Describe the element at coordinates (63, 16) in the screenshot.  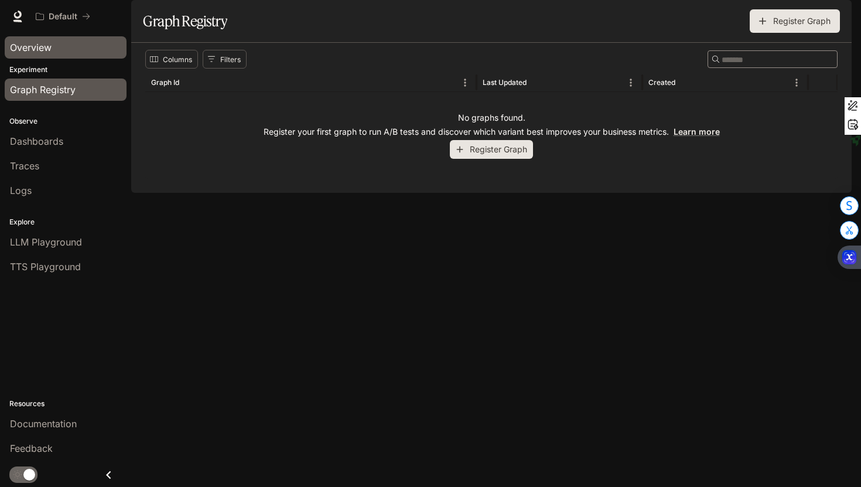
I see `p: Default` at that location.